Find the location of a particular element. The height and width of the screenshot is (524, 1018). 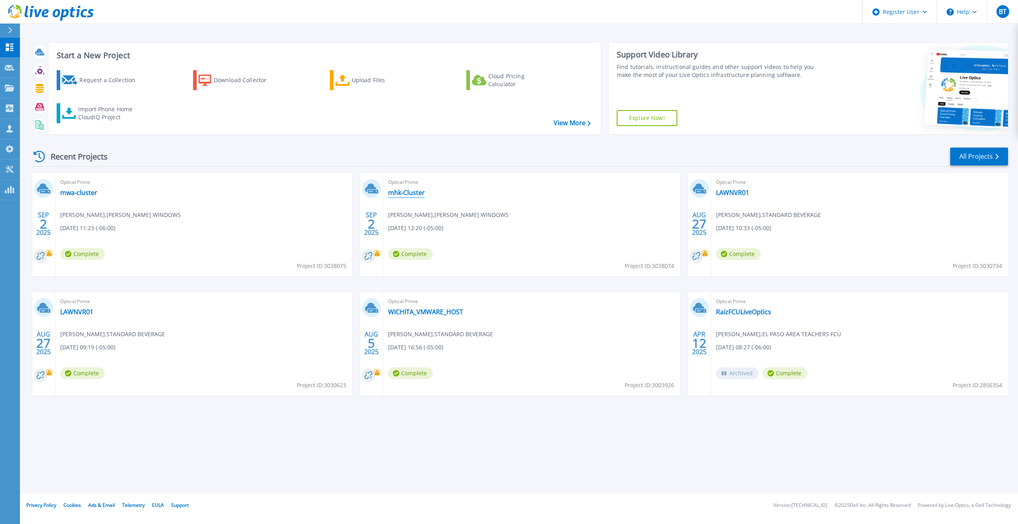

span: Project ID: 2856354 is located at coordinates (978, 385).